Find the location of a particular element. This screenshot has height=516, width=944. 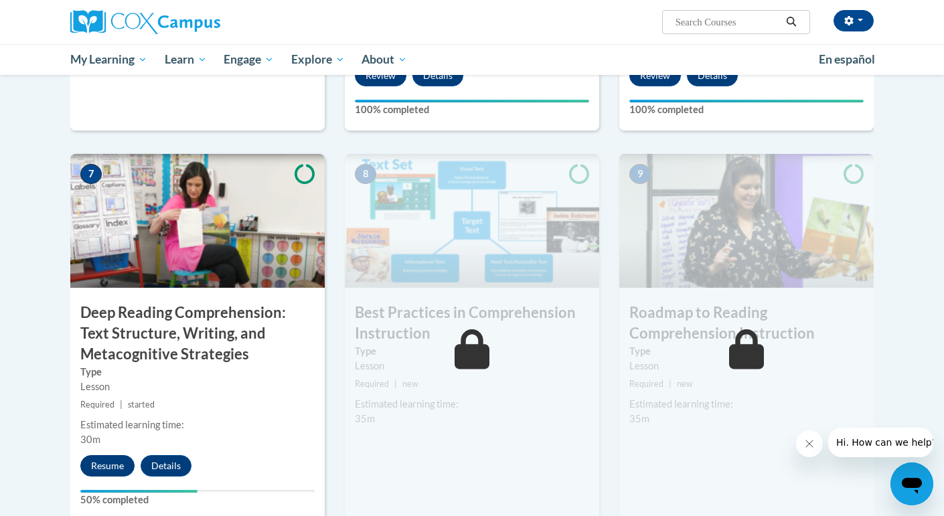

a: My Learning is located at coordinates (109, 60).